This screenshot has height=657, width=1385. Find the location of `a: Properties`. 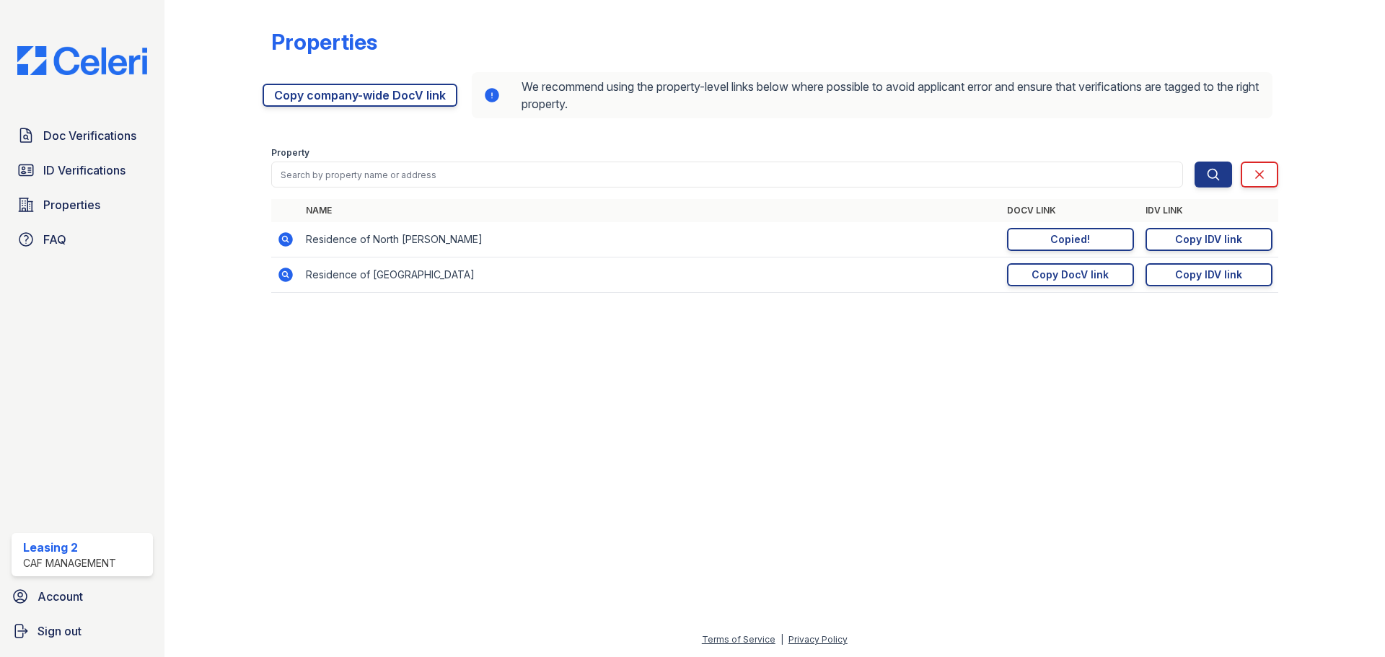

a: Properties is located at coordinates (82, 205).